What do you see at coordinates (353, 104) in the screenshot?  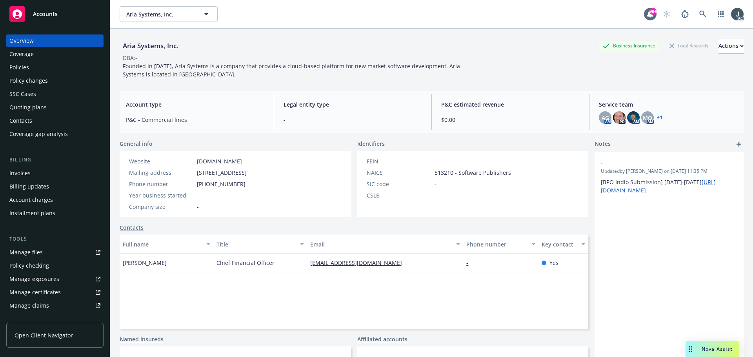 I see `span: Legal entity type` at bounding box center [353, 104].